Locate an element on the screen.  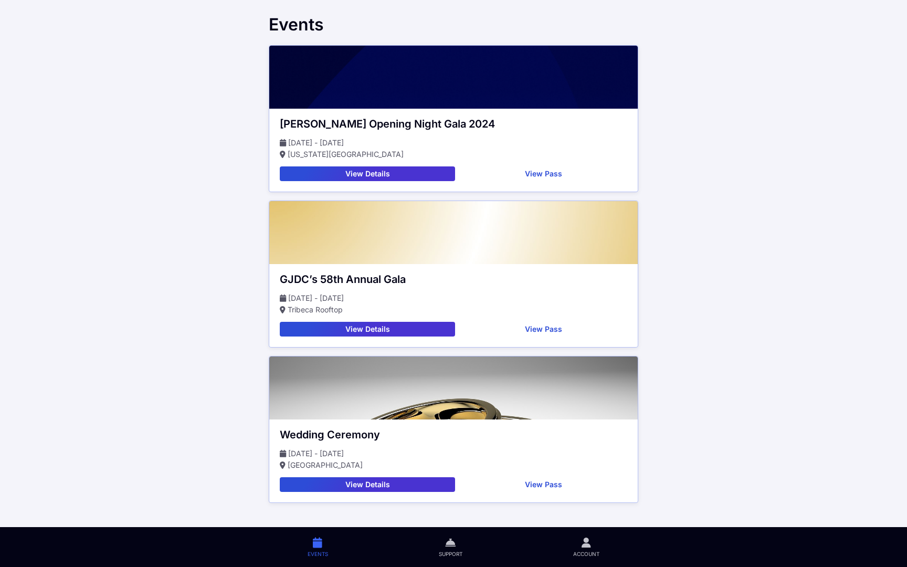
a: Support is located at coordinates (450, 547).